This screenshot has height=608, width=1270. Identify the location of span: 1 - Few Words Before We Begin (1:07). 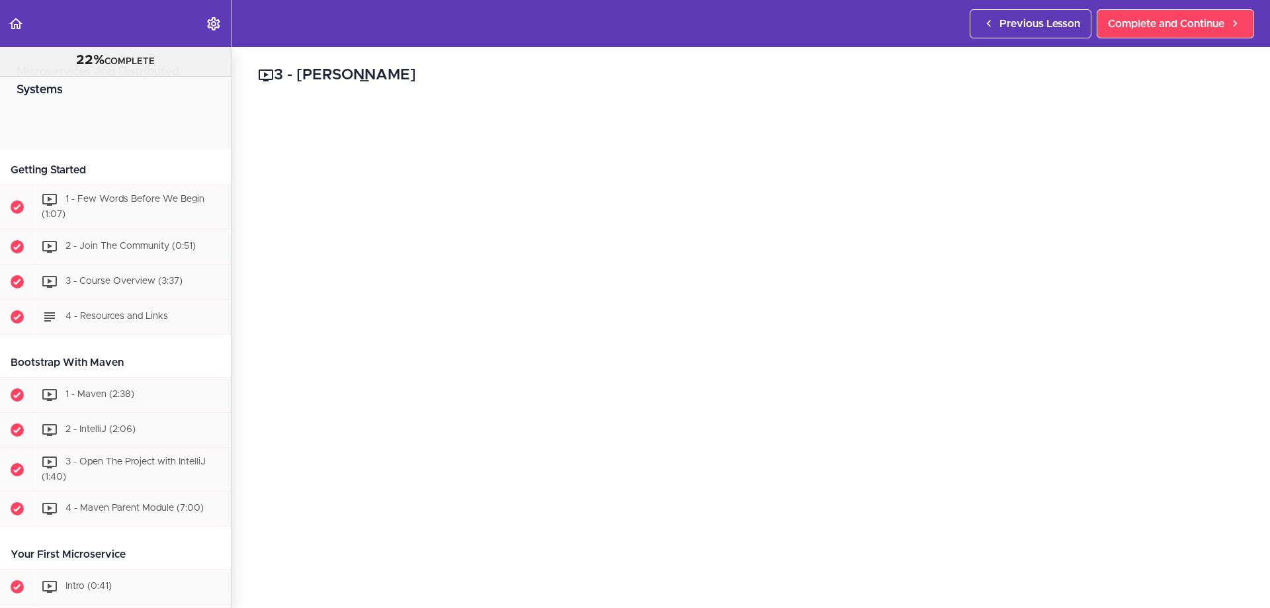
(123, 206).